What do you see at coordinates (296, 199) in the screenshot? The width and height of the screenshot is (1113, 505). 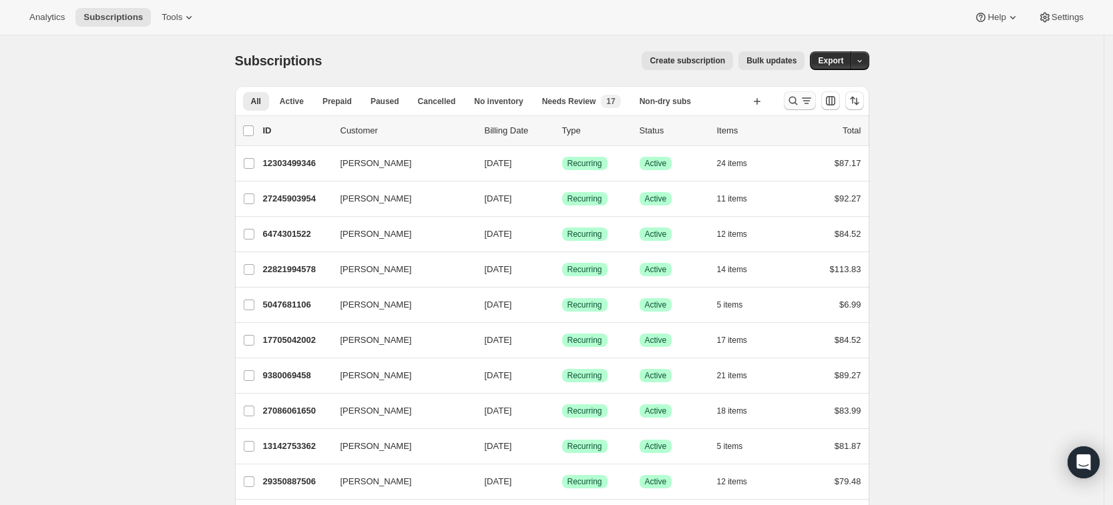 I see `p: 27245903954` at bounding box center [296, 199].